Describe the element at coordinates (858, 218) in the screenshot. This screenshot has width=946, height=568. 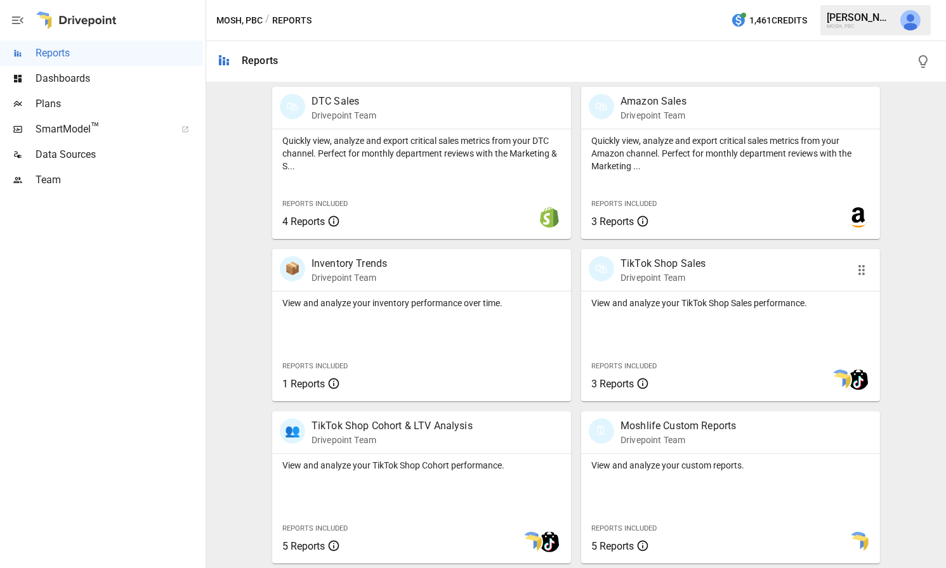
I see `img: amazon` at that location.